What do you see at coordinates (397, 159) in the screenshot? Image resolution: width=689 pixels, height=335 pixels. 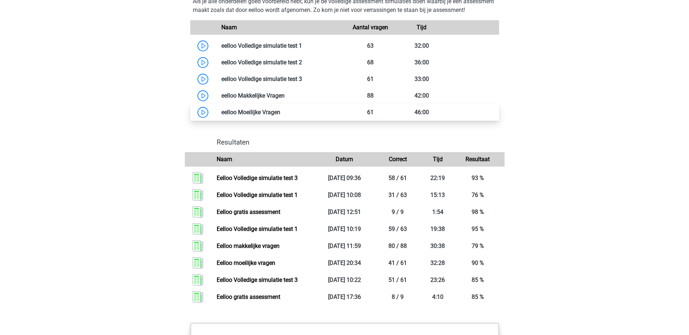 I see `div: Correct` at bounding box center [397, 159].